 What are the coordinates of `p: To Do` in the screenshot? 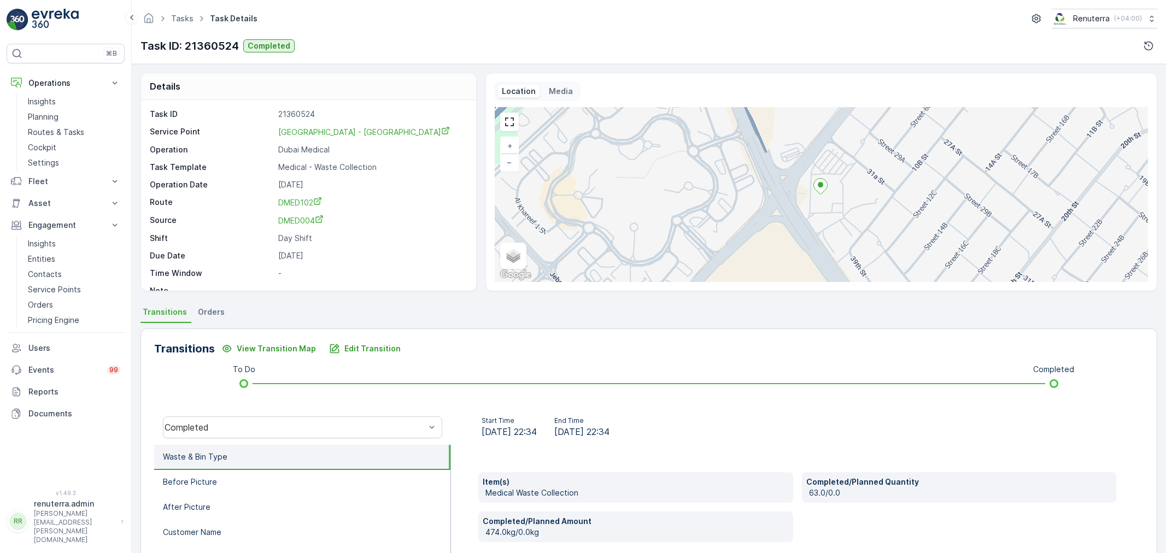 It's located at (244, 369).